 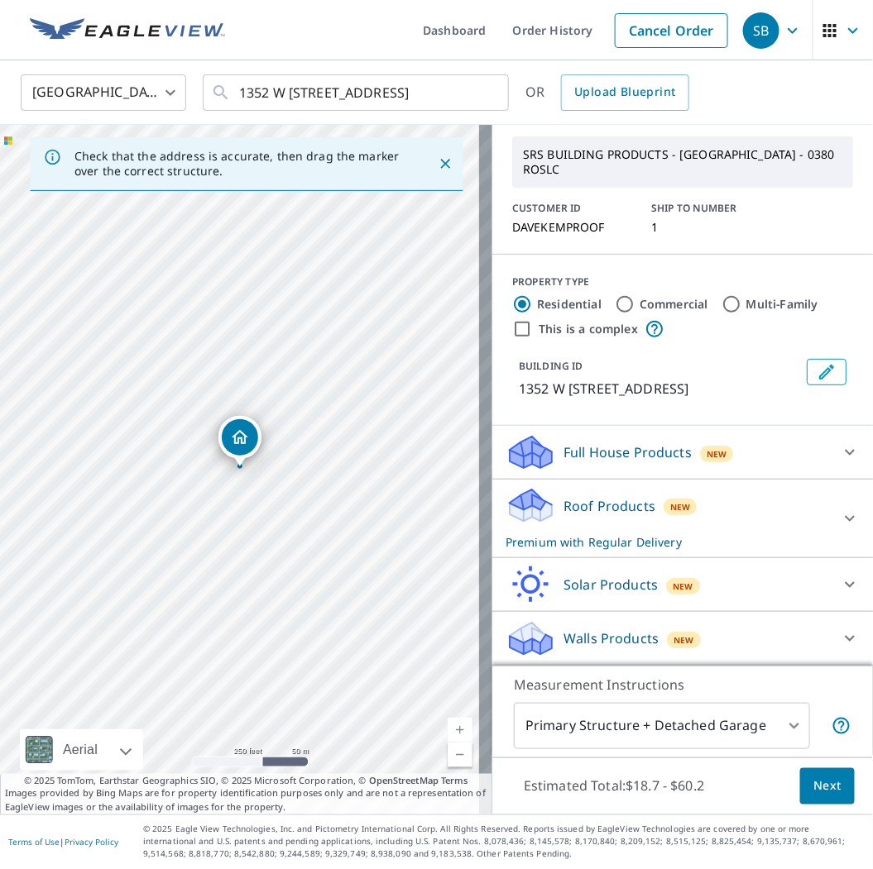 What do you see at coordinates (356, 93) in the screenshot?
I see `input: Search by address or latitude-longitude` at bounding box center [356, 93].